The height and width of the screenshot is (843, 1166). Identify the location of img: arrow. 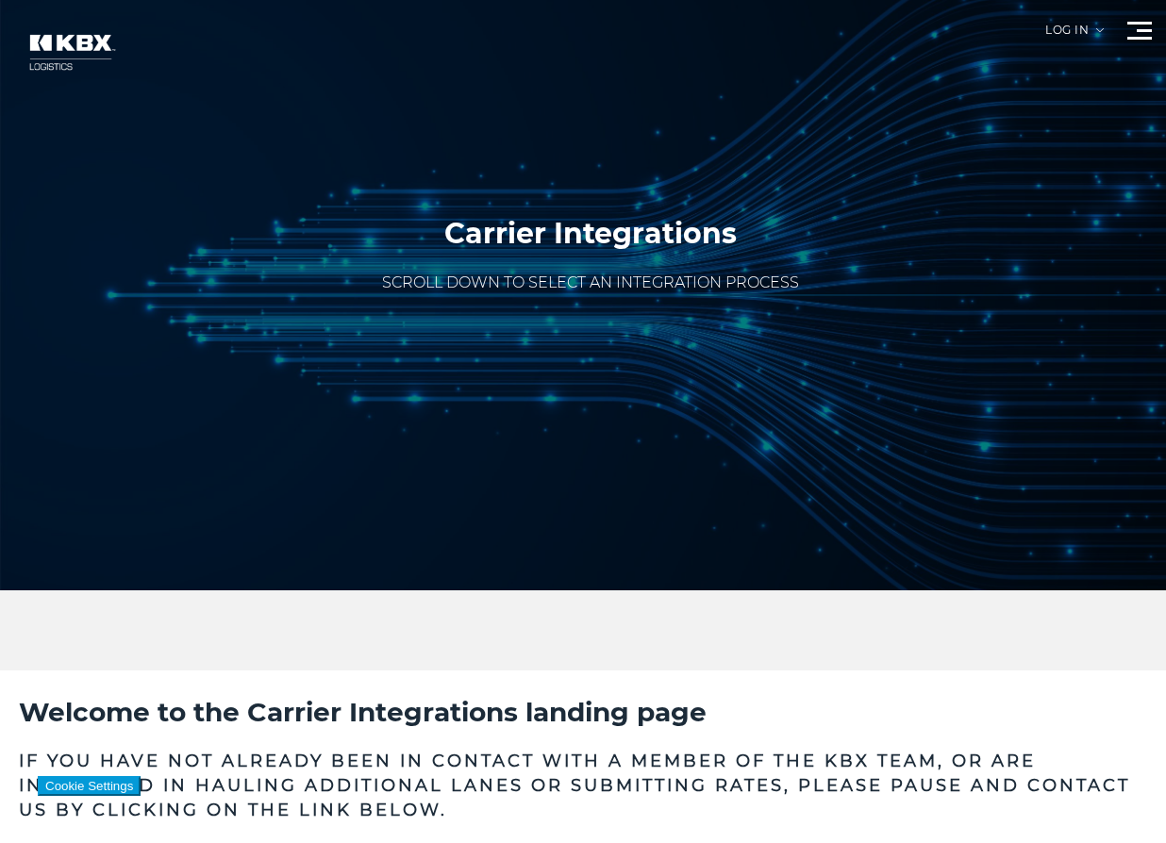
(1100, 30).